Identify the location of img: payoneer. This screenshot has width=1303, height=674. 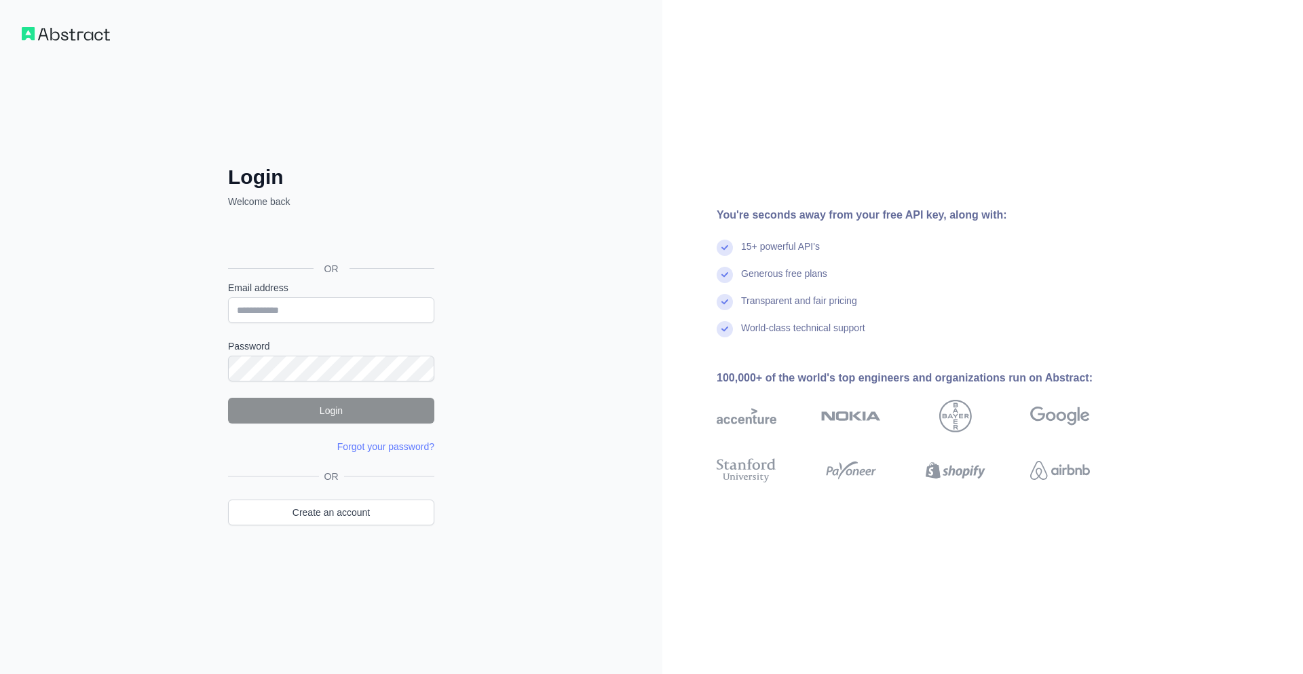
(851, 470).